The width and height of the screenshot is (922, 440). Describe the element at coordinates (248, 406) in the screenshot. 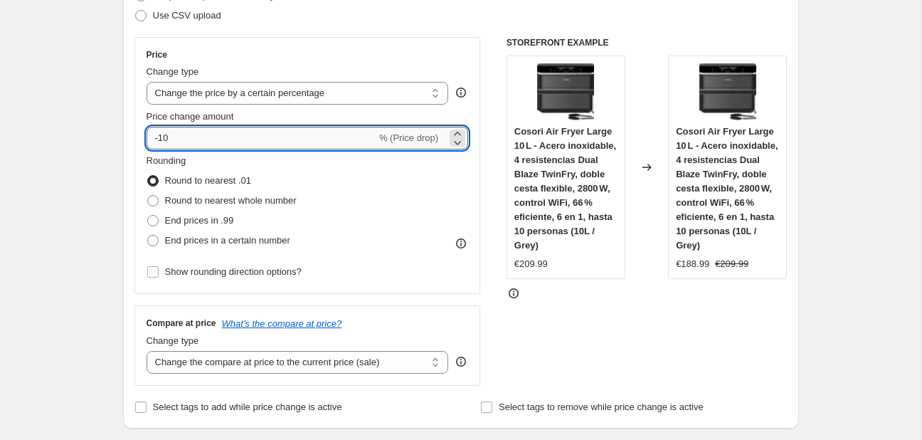

I see `span: Select tags to add while price change is active` at that location.